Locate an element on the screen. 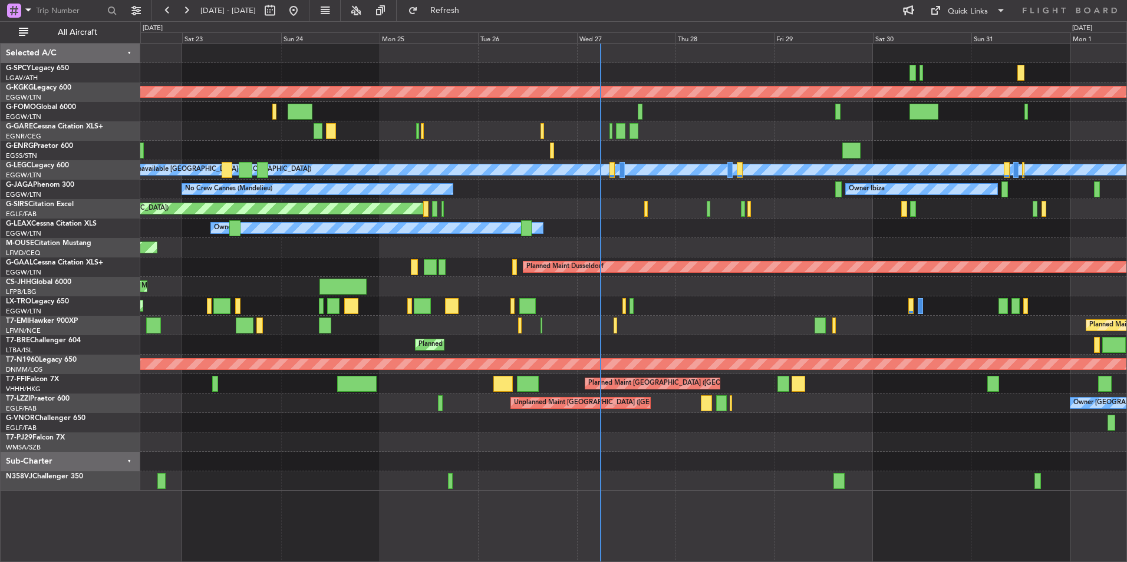 Image resolution: width=1127 pixels, height=562 pixels. button: All Aircraft is located at coordinates (70, 32).